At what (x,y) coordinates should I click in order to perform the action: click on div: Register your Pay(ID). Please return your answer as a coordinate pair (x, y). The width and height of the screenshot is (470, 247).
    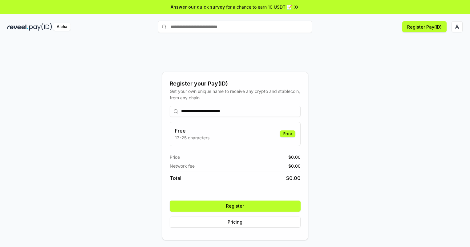
    Looking at the image, I should click on (235, 84).